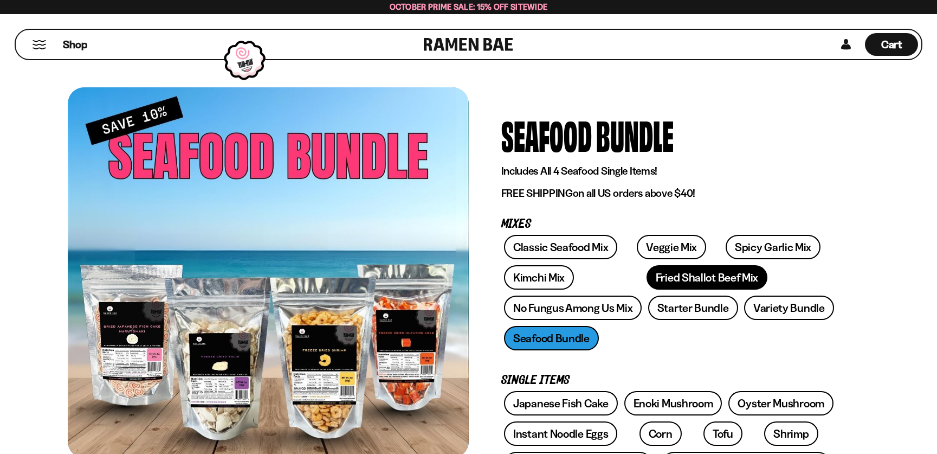 The width and height of the screenshot is (937, 454). Describe the element at coordinates (539, 277) in the screenshot. I see `a: Kimchi Mix` at that location.